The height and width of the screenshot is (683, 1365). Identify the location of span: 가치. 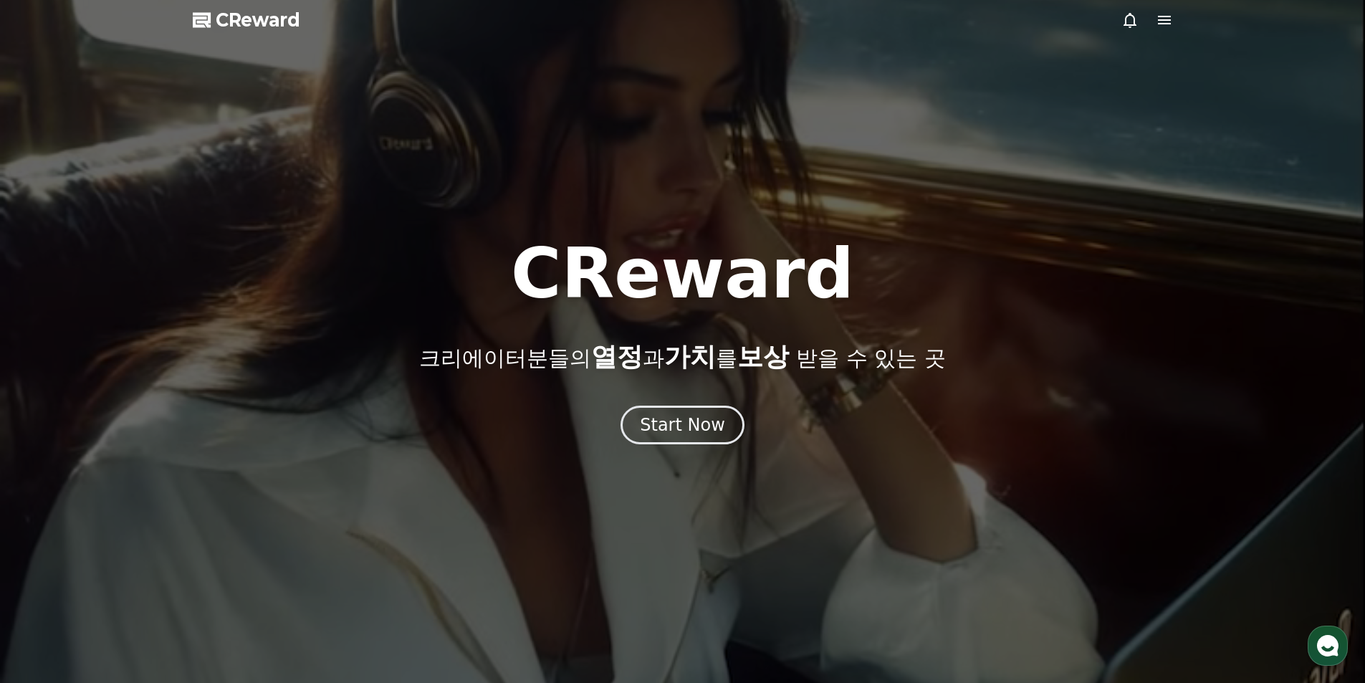
(690, 356).